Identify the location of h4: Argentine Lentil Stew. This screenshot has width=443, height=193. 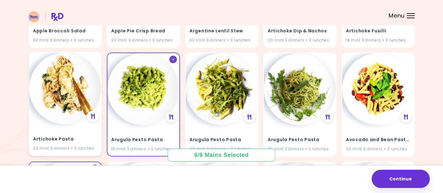
(222, 31).